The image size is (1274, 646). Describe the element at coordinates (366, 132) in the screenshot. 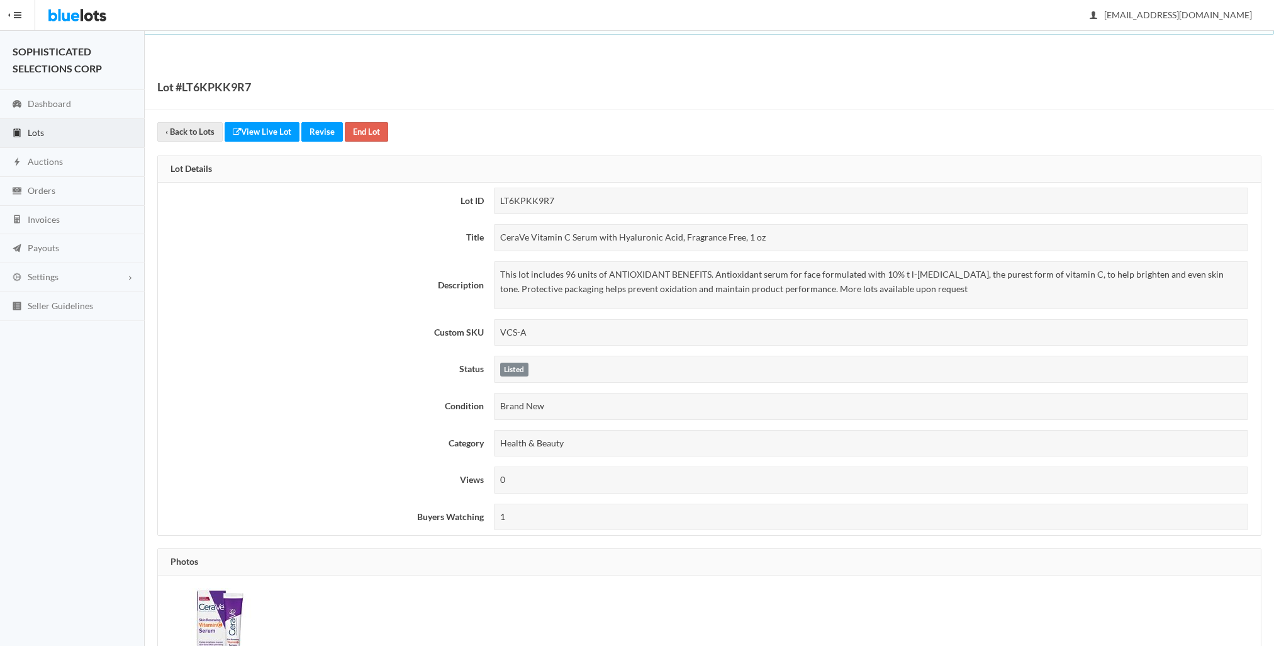

I see `a: End Lot` at that location.